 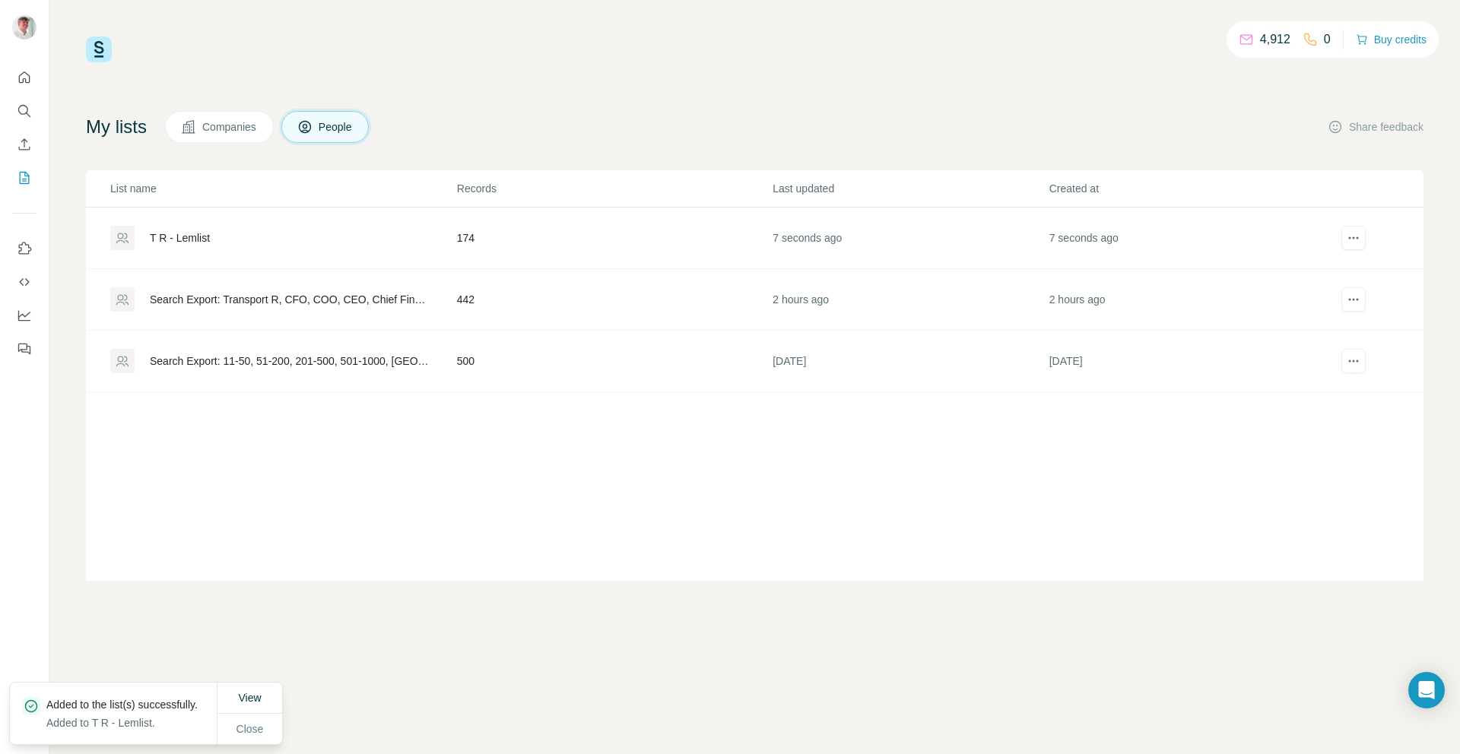 What do you see at coordinates (614, 189) in the screenshot?
I see `p: Records` at bounding box center [614, 189].